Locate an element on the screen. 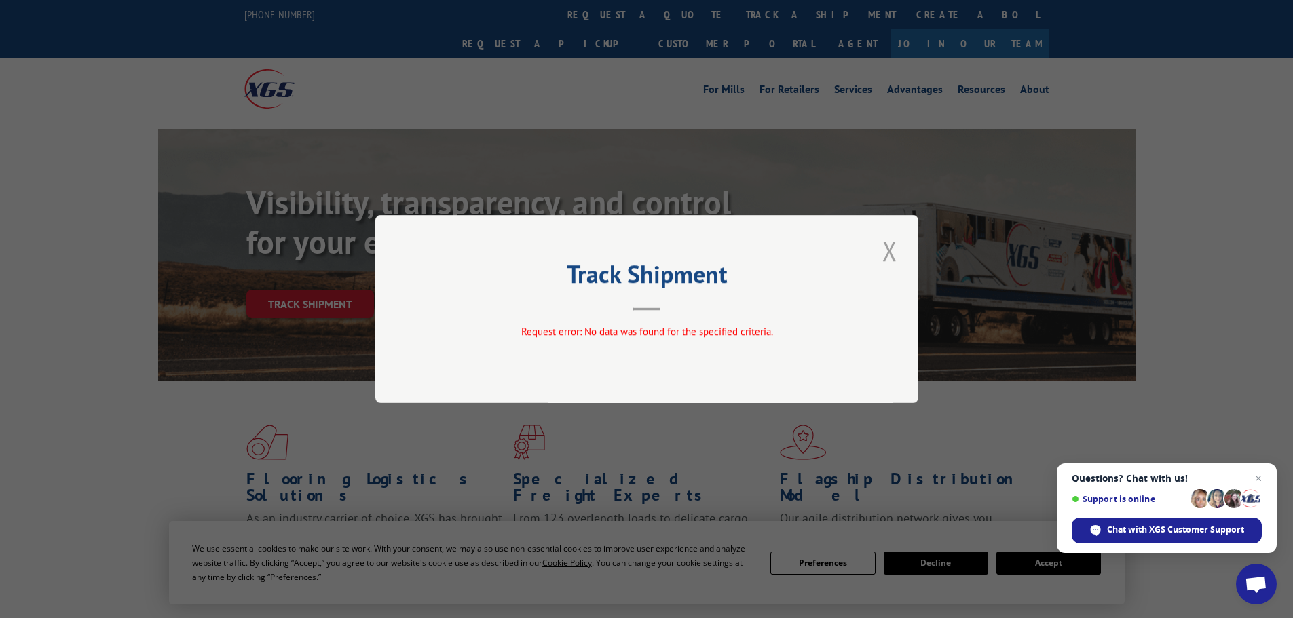 The height and width of the screenshot is (618, 1293). span: Support is online is located at coordinates (1129, 499).